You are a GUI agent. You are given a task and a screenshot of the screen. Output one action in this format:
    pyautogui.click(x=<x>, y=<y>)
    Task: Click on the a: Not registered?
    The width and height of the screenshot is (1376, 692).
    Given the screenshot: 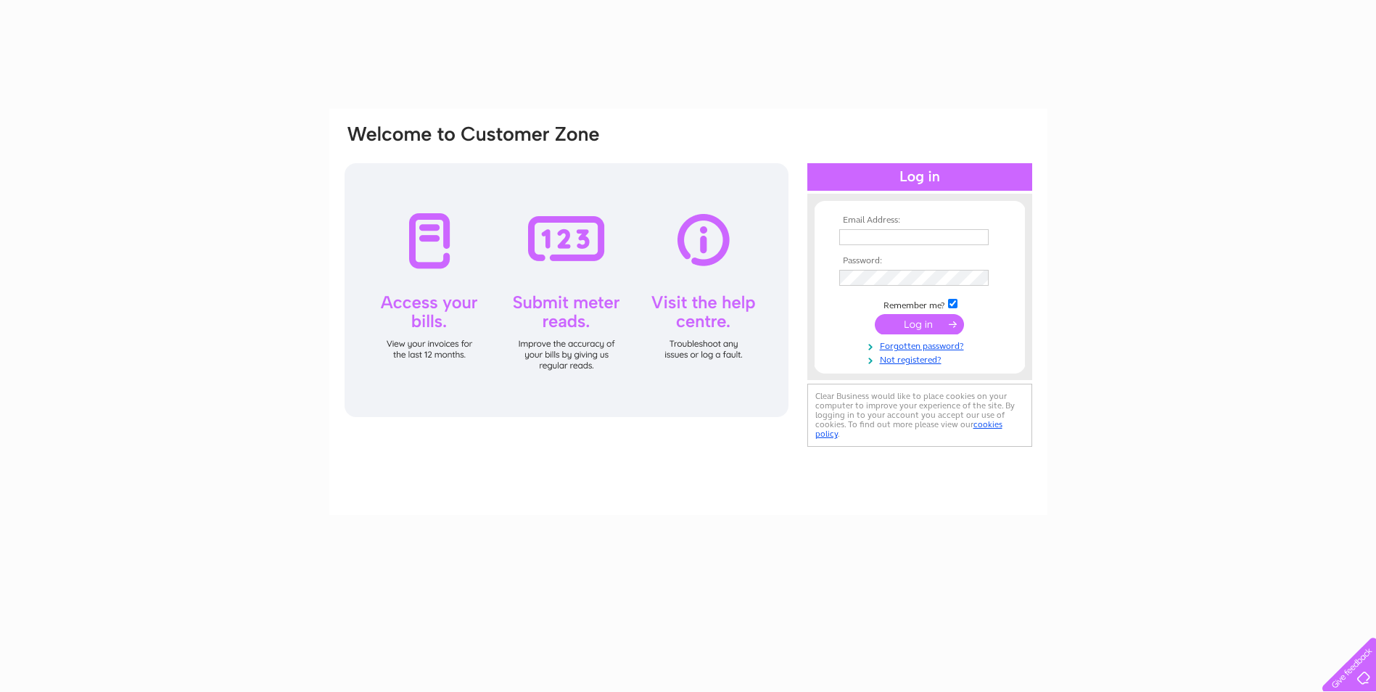 What is the action you would take?
    pyautogui.click(x=921, y=358)
    